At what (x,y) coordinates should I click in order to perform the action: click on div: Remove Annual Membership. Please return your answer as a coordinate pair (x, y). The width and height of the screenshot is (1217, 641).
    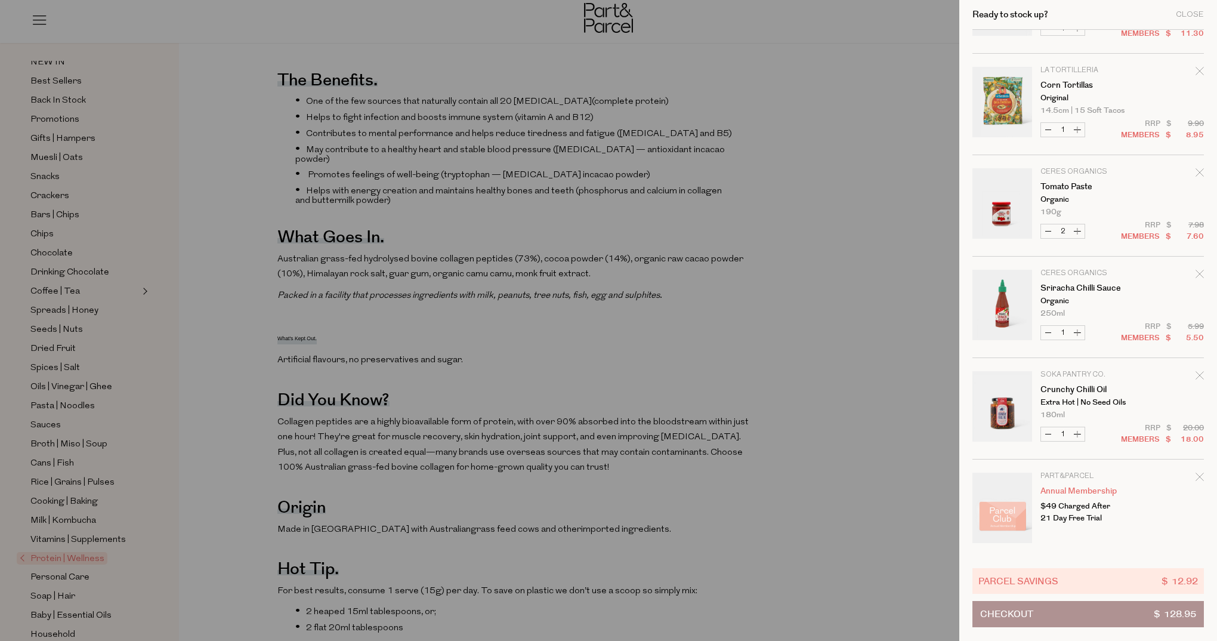
    Looking at the image, I should click on (1200, 478).